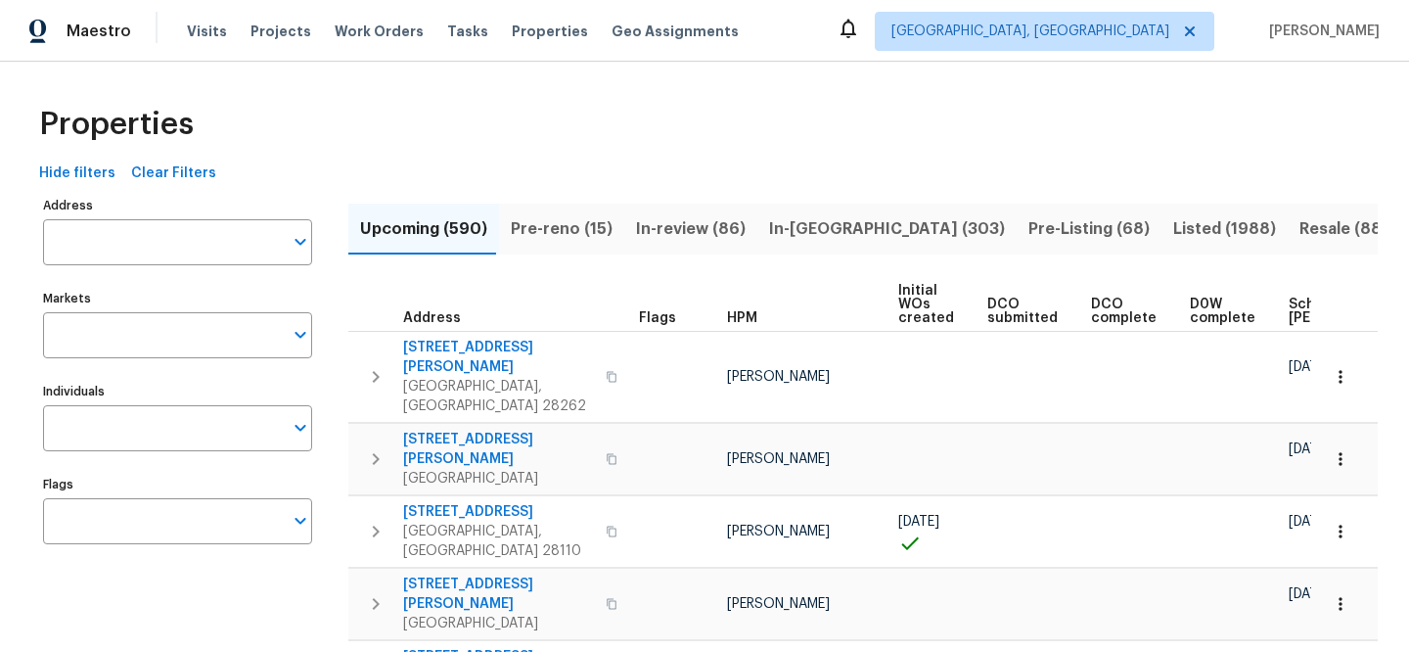  I want to click on label: Individuals, so click(177, 391).